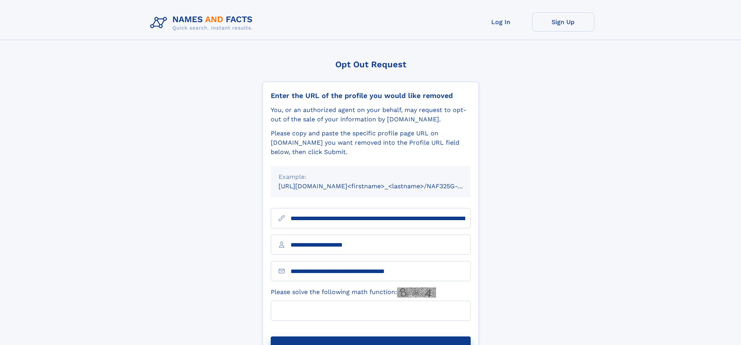  I want to click on img: Logo Names and Facts, so click(203, 23).